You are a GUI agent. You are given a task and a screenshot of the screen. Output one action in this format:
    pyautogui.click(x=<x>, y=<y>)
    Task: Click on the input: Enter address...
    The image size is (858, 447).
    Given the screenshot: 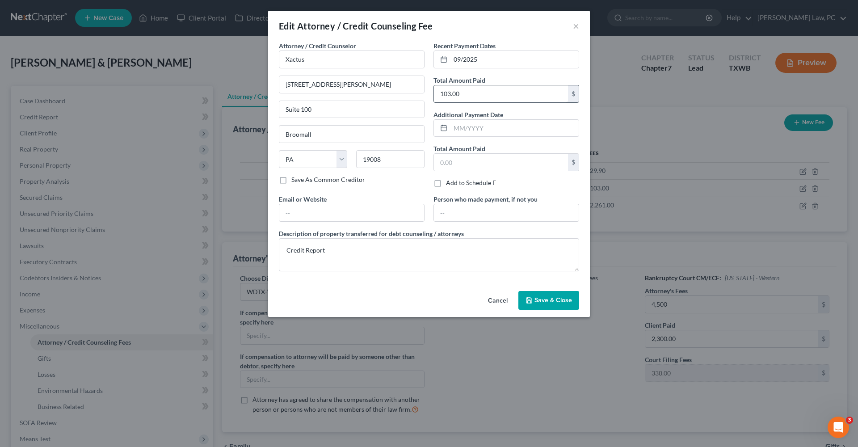 What is the action you would take?
    pyautogui.click(x=352, y=84)
    